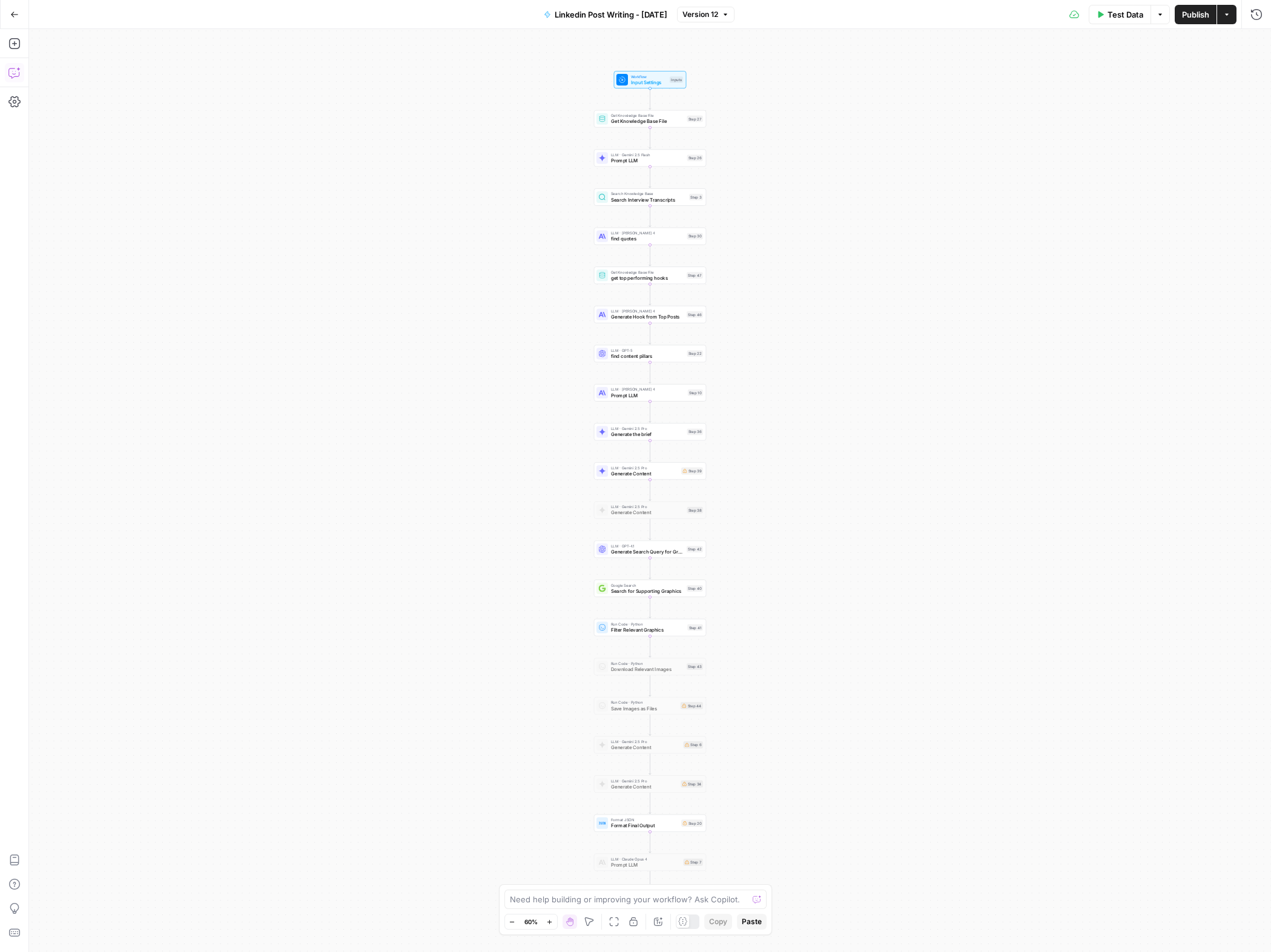 This screenshot has width=1271, height=952. Describe the element at coordinates (650, 372) in the screenshot. I see `g: Edge from step_22 to step_10` at that location.